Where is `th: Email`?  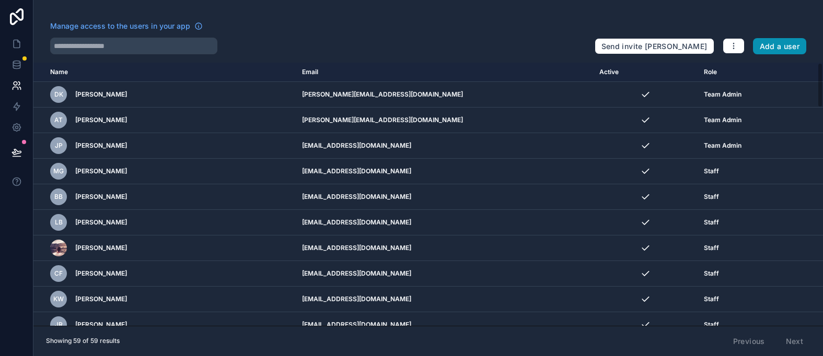 th: Email is located at coordinates (444, 72).